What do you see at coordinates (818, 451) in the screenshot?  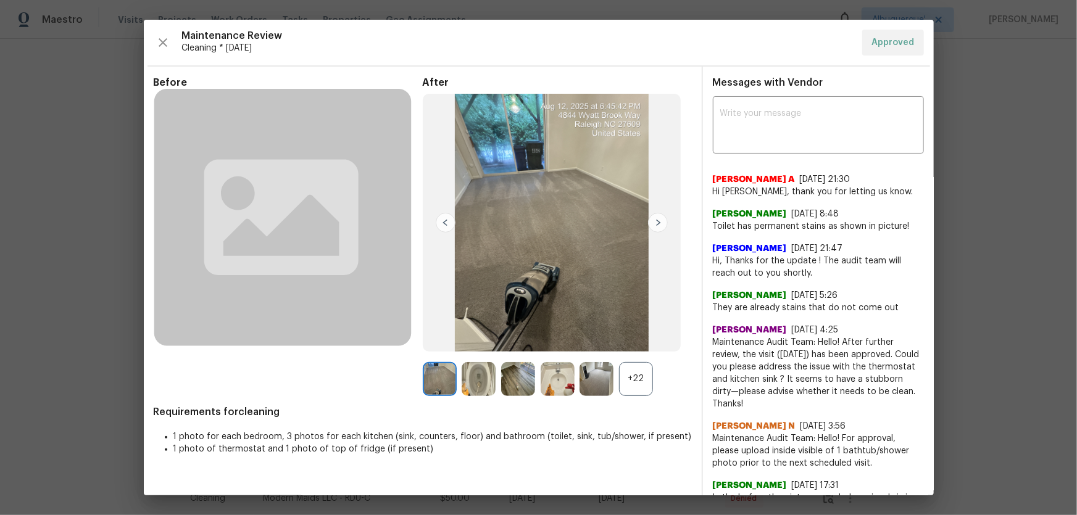 I see `span: Maintenance Audit Team: Hello! For approval, please upload inside visible of 1 bathtub/shower pho...` at bounding box center [818, 451].